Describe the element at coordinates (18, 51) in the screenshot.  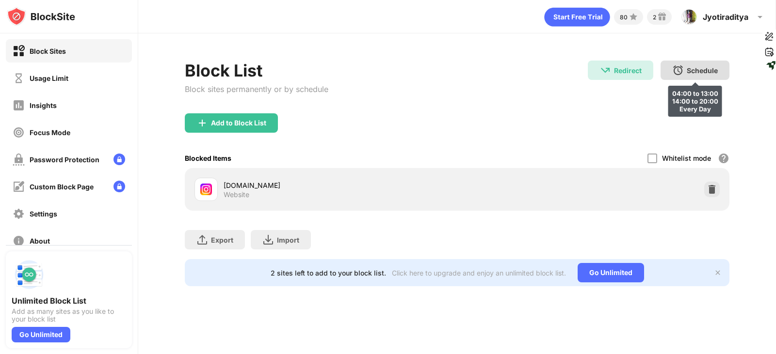
I see `img: block-on.svg` at that location.